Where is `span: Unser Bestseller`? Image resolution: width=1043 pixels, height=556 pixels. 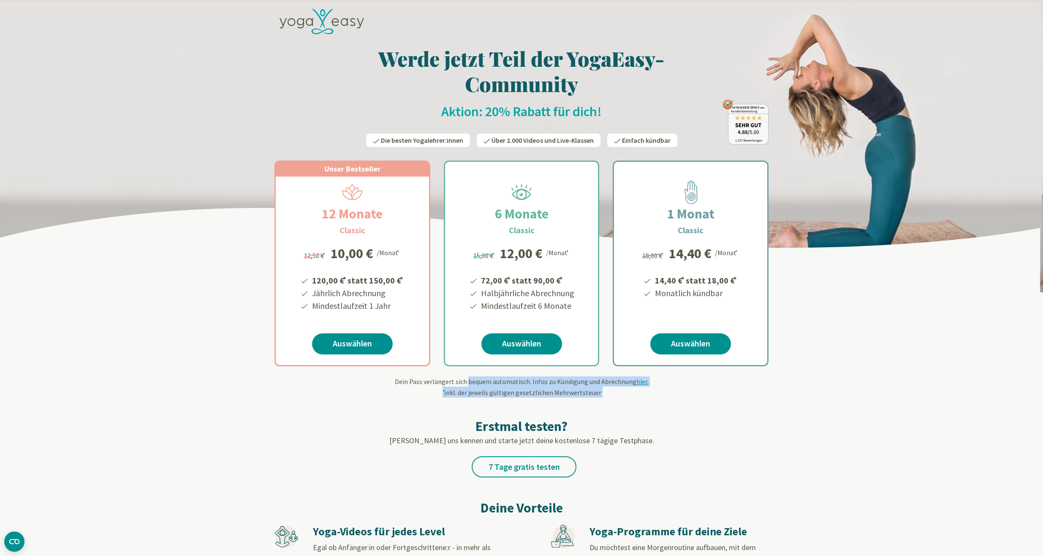
span: Unser Bestseller is located at coordinates (352, 168).